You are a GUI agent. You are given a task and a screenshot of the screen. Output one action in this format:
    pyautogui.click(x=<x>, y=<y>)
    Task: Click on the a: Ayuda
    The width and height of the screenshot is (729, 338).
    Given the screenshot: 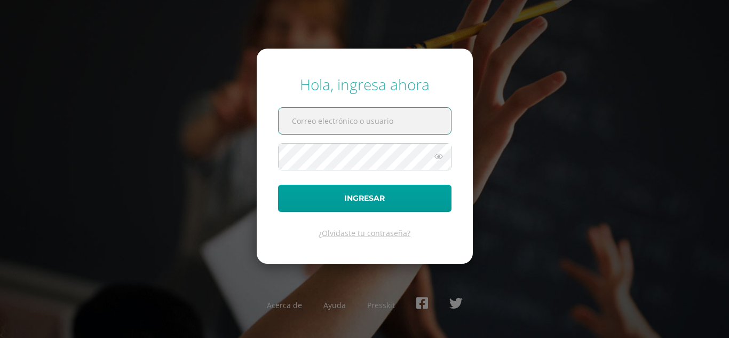 What is the action you would take?
    pyautogui.click(x=335, y=305)
    